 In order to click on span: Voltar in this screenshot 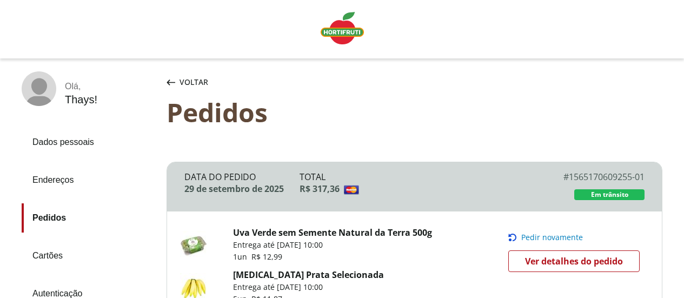, I will do `click(194, 82)`.